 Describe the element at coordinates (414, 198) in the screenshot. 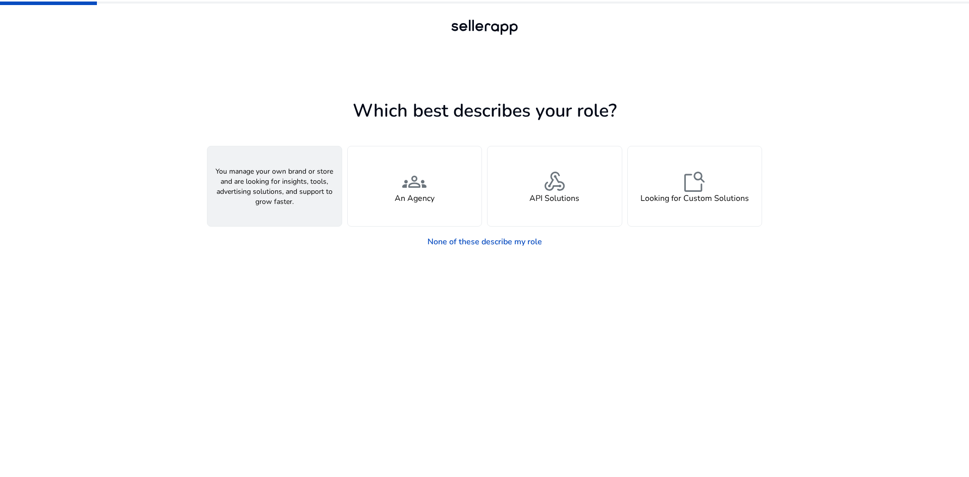

I see `h4: An Agency` at that location.